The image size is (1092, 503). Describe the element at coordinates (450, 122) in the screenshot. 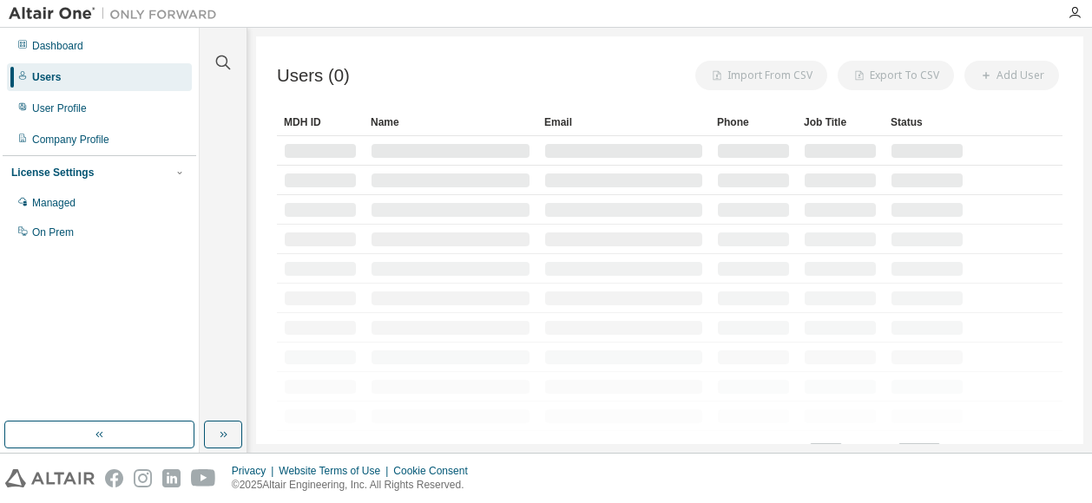

I see `div: Name` at that location.